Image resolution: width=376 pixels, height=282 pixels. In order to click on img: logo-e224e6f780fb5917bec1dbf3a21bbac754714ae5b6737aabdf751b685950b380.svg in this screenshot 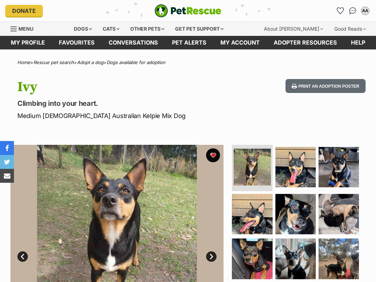, I will do `click(188, 11)`.